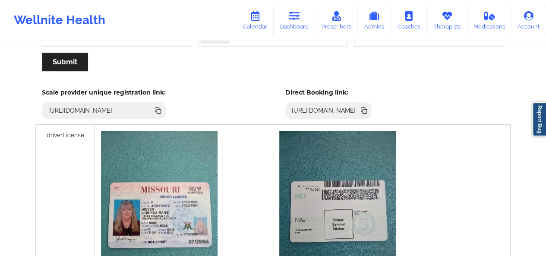  What do you see at coordinates (539, 119) in the screenshot?
I see `a: Report Bug` at bounding box center [539, 119].